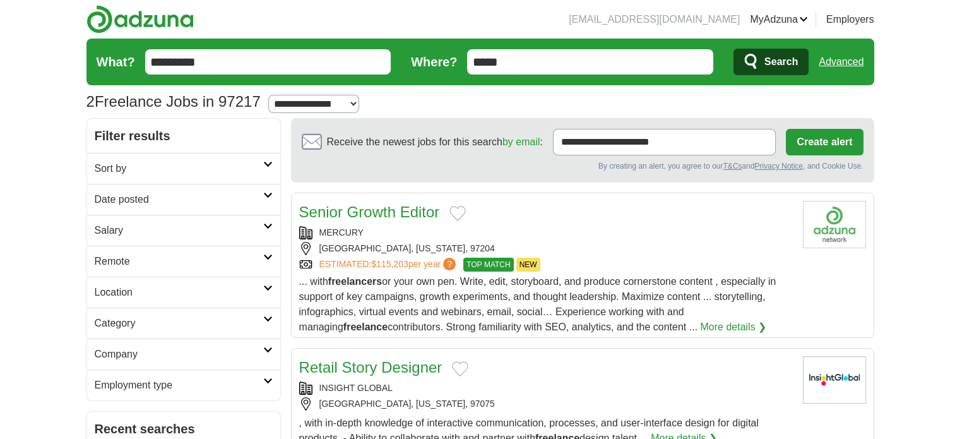 This screenshot has height=439, width=960. I want to click on a: T&Cs, so click(732, 166).